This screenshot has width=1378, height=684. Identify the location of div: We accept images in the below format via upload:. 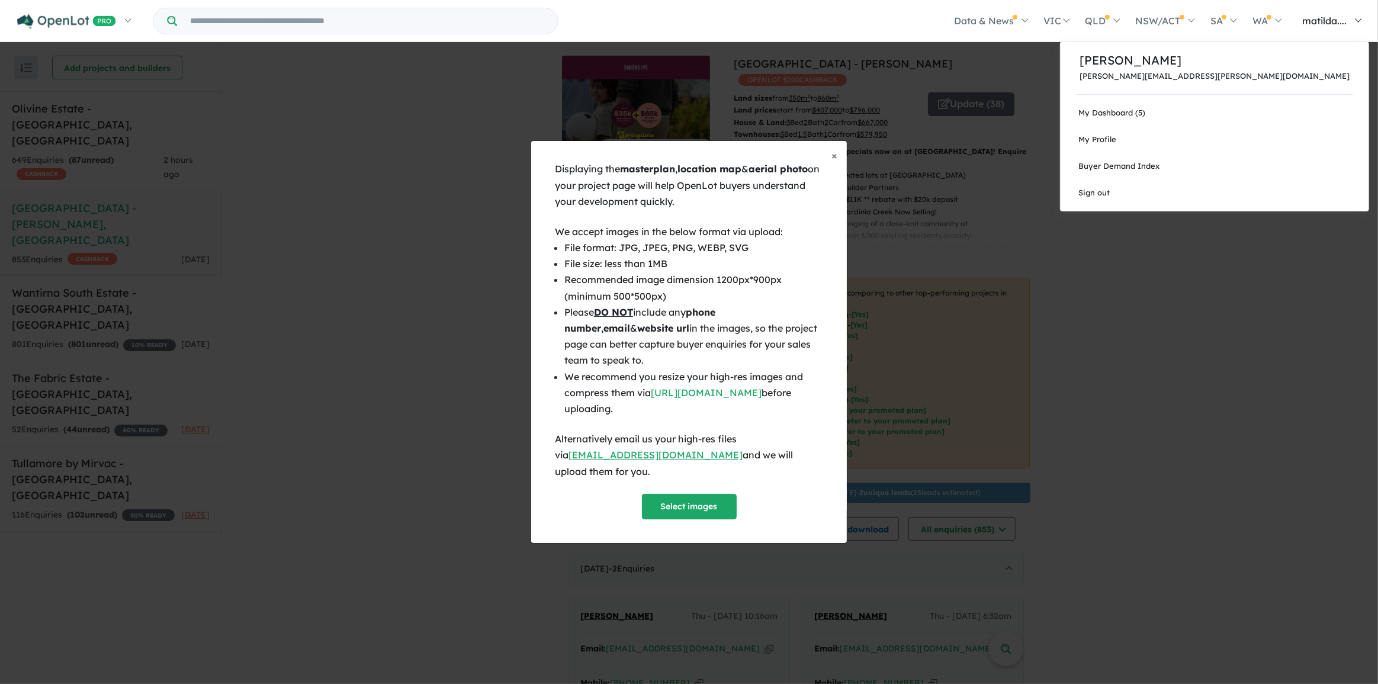
(689, 232).